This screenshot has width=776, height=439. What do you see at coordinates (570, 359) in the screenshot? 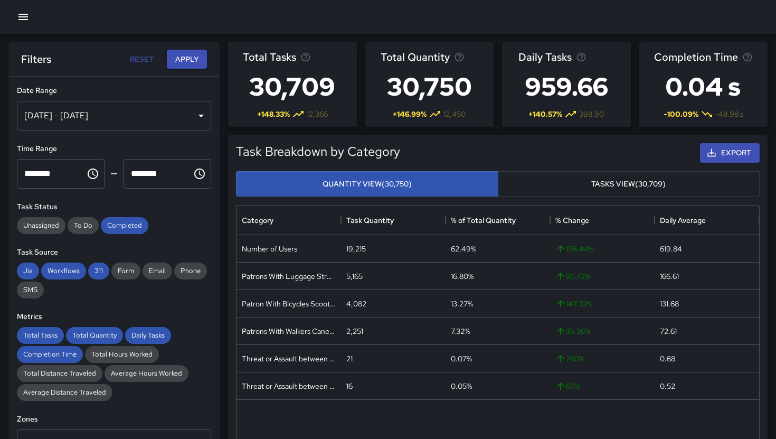
I see `span: 250 %` at bounding box center [570, 359].